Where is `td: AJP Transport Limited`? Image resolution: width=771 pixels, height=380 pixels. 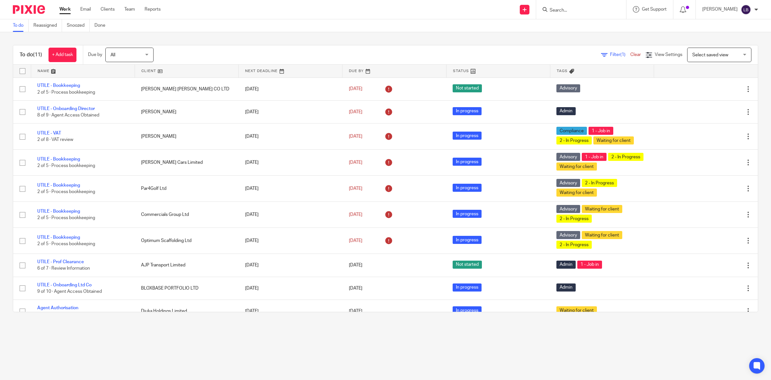 td: AJP Transport Limited is located at coordinates (186, 265).